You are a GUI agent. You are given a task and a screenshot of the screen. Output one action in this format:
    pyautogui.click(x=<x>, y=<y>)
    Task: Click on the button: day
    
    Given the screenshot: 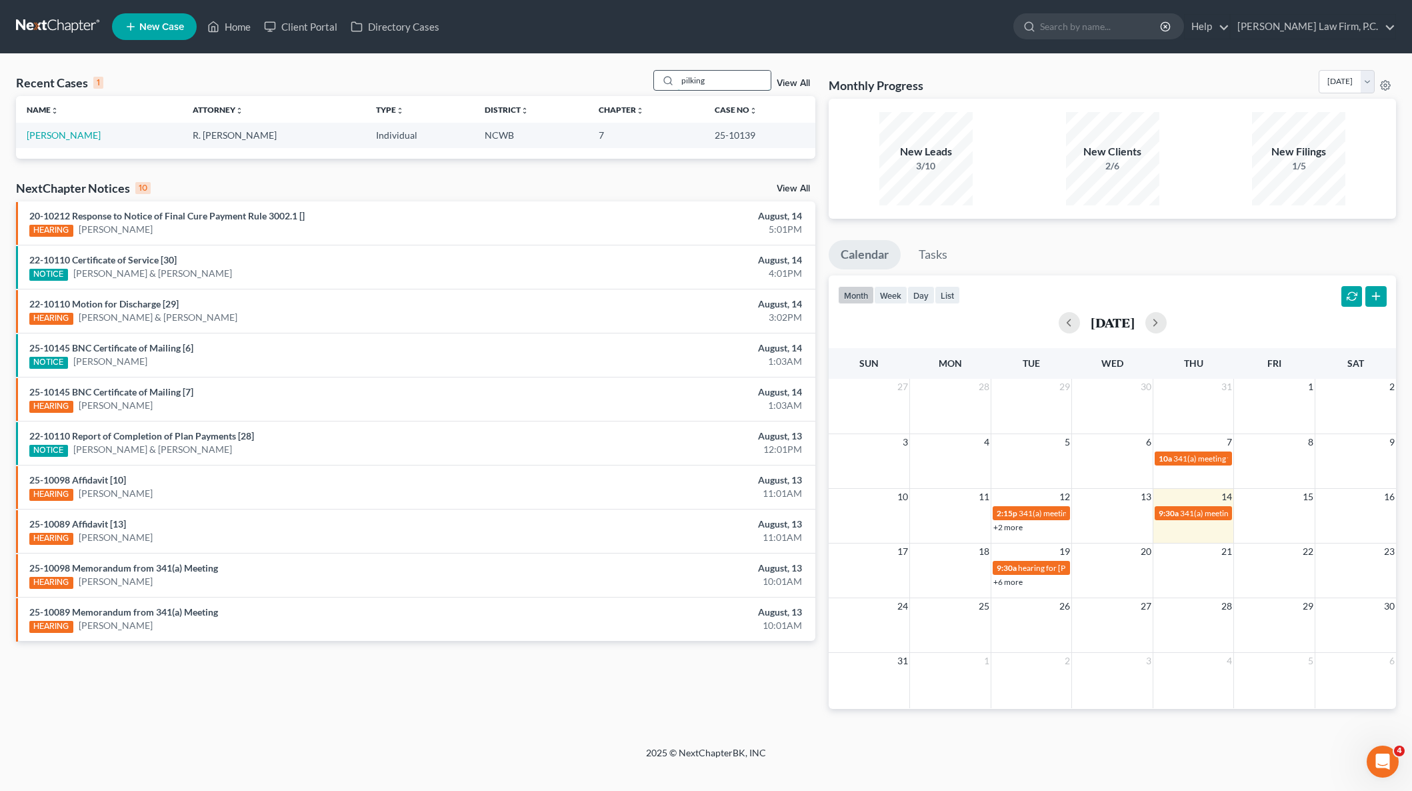 What is the action you would take?
    pyautogui.click(x=921, y=295)
    